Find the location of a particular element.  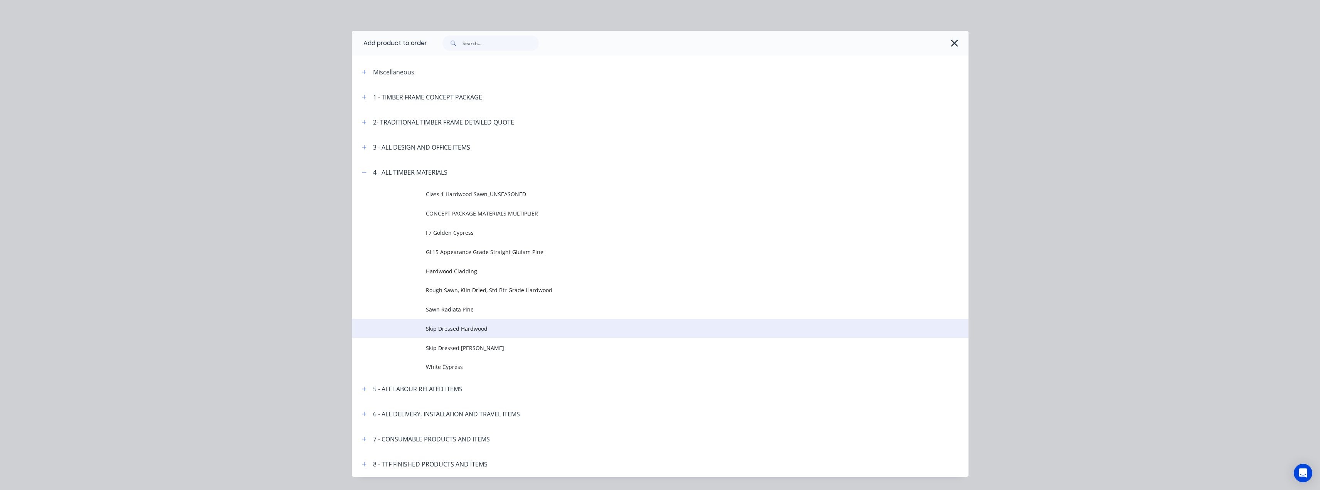

span: Rough Sawn, Kiln Dried, Std Btr Grade Hardwood is located at coordinates (643, 290).